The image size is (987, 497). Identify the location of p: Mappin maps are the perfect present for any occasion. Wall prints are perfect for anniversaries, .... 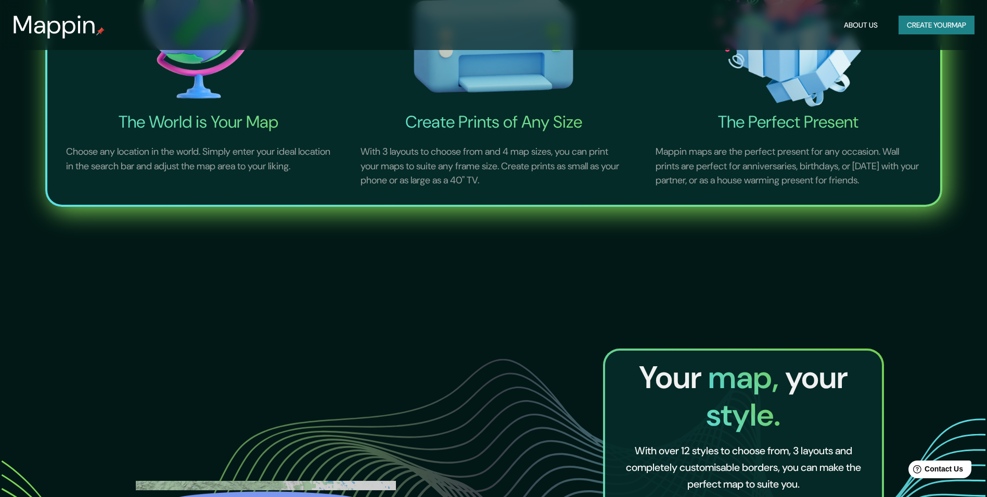
(788, 166).